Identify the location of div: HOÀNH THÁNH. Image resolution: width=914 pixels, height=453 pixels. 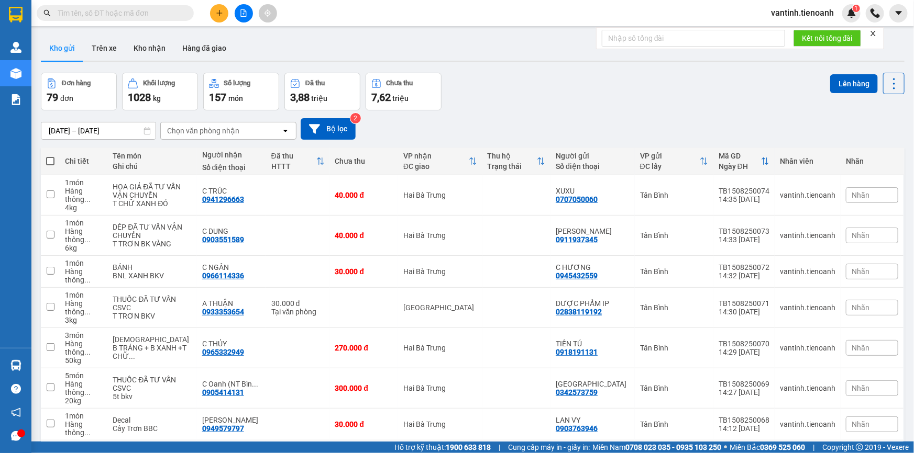
(152, 340).